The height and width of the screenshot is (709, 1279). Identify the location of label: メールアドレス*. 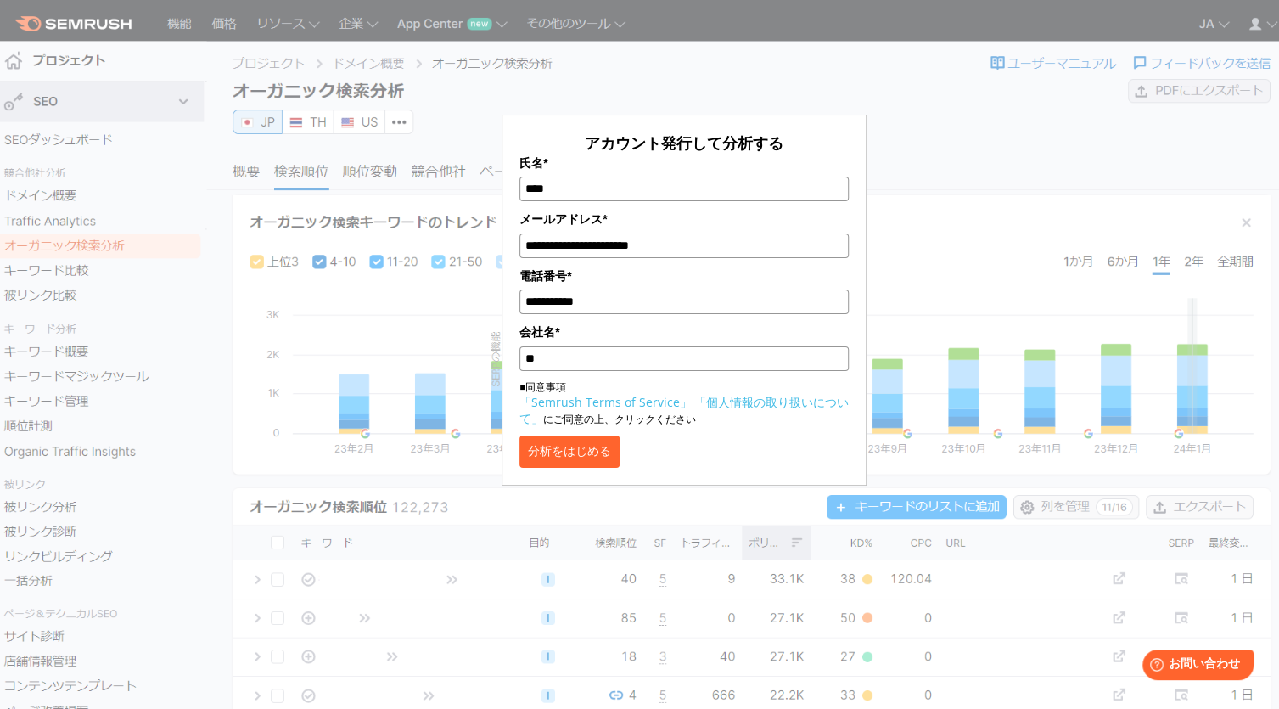
(684, 219).